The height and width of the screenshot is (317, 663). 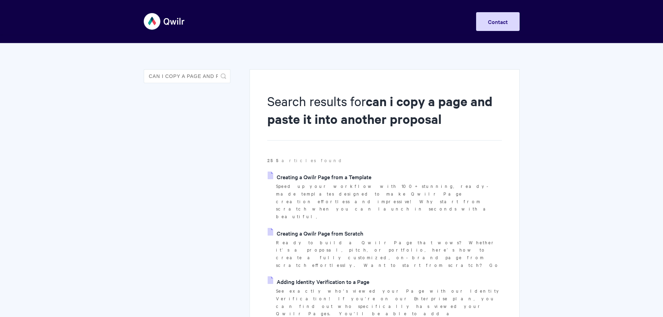 I want to click on input: Search, so click(x=187, y=76).